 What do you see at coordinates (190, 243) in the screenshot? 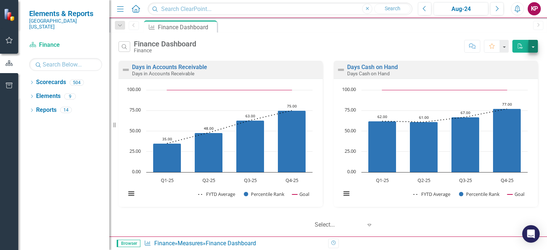
I see `a: Measures` at bounding box center [190, 243].